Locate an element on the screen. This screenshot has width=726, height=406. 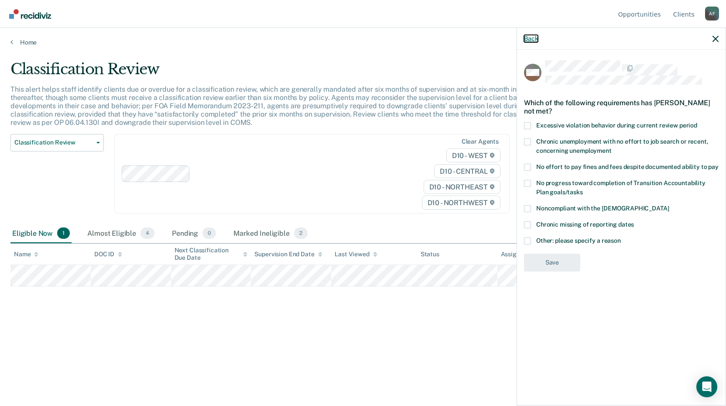
span: No effort to pay fines and fees despite documented ability to pay is located at coordinates (628, 167).